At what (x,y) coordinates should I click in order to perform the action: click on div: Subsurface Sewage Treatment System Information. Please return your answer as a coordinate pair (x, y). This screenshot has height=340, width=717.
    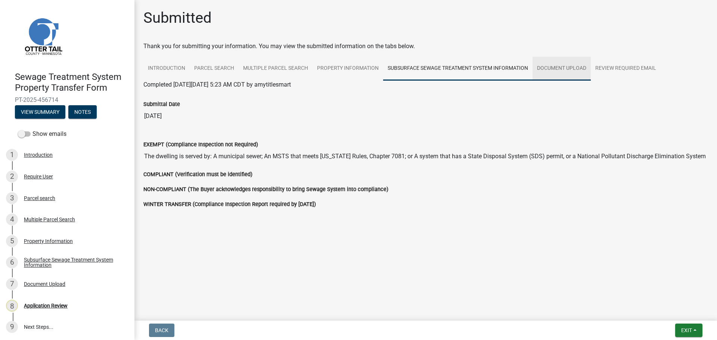
    Looking at the image, I should click on (73, 262).